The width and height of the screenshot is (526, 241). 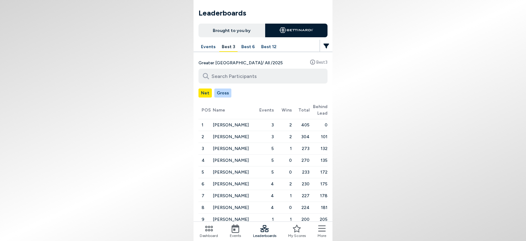 I want to click on span: Name, so click(x=234, y=110).